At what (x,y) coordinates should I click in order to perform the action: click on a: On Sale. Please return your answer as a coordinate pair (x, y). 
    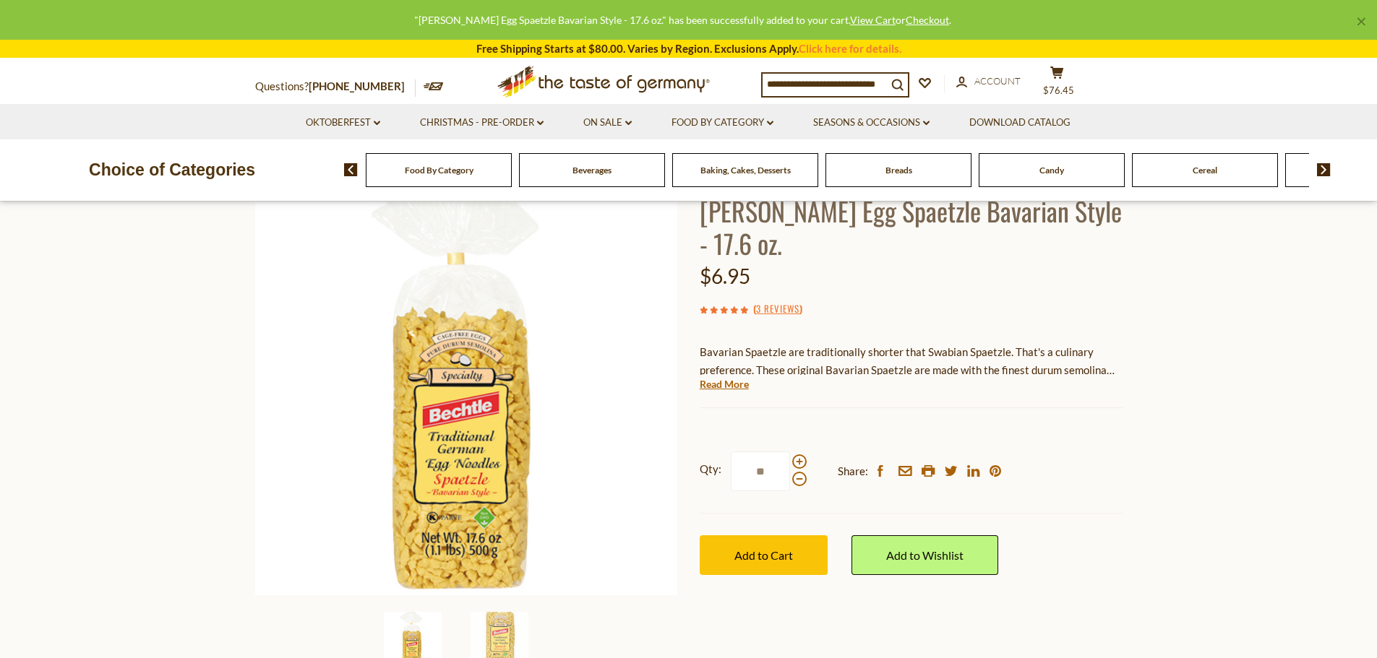
    Looking at the image, I should click on (607, 123).